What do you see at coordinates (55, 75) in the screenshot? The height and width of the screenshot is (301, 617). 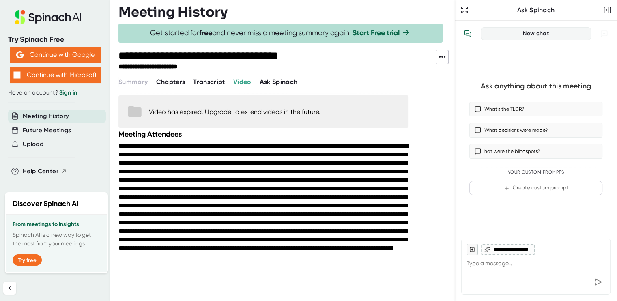 I see `a: Continue with Microsoft` at bounding box center [55, 75].